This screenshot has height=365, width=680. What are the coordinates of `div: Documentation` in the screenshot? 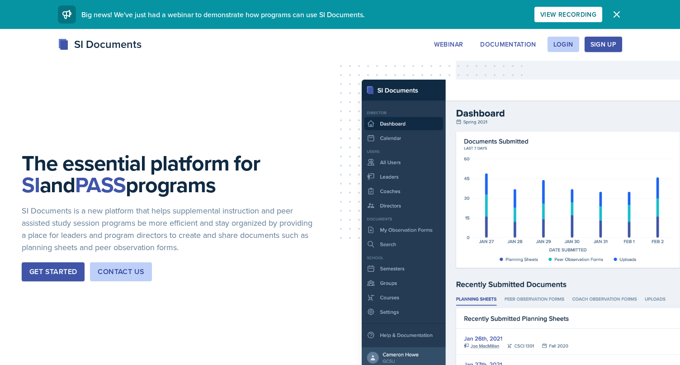 It's located at (508, 44).